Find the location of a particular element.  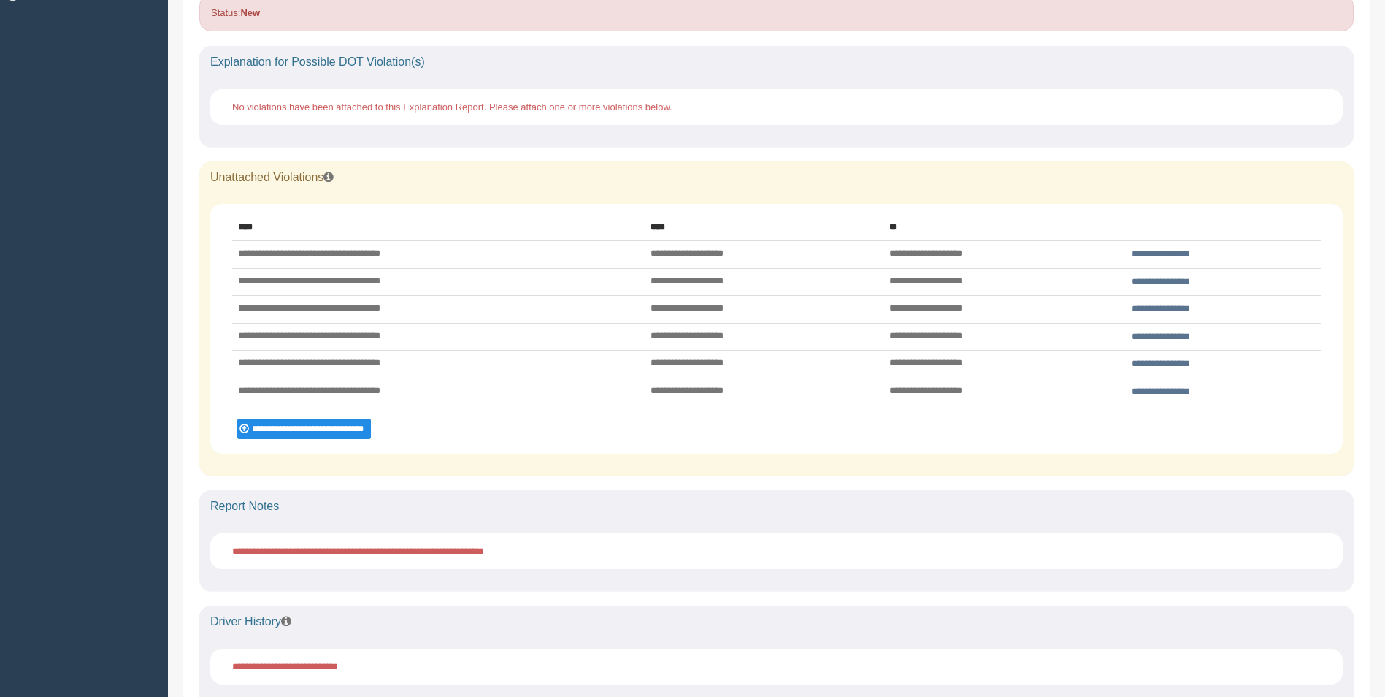

div: Unattached Violations is located at coordinates (776, 177).